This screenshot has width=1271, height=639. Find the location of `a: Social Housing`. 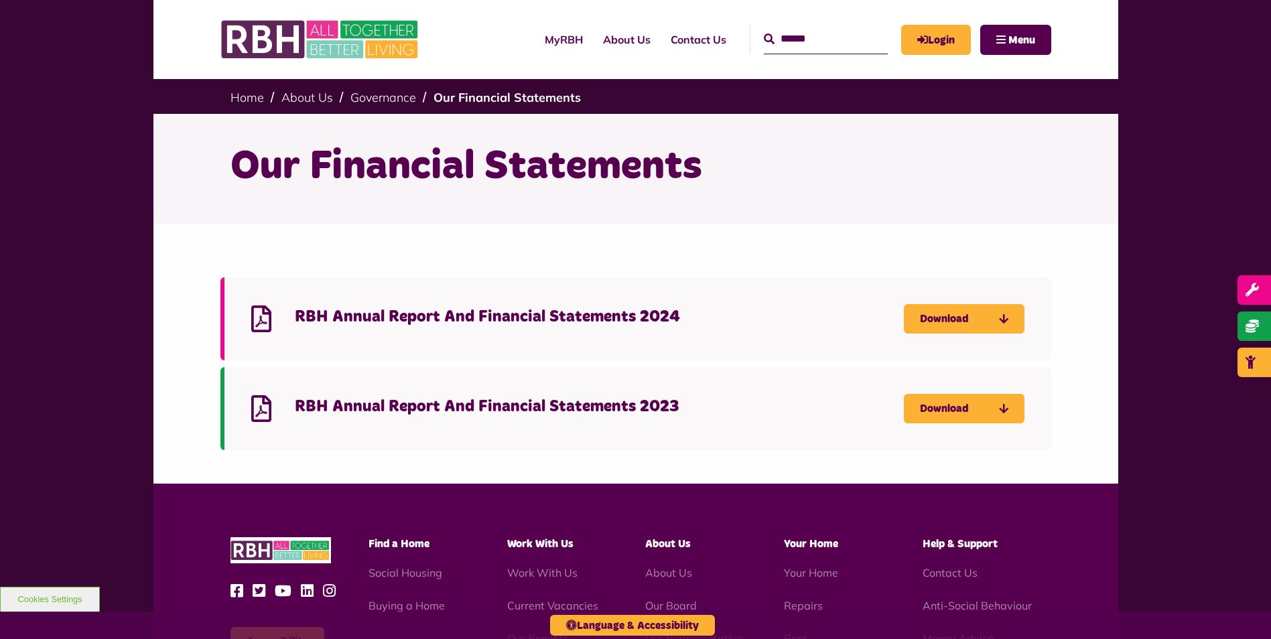

a: Social Housing is located at coordinates (405, 573).